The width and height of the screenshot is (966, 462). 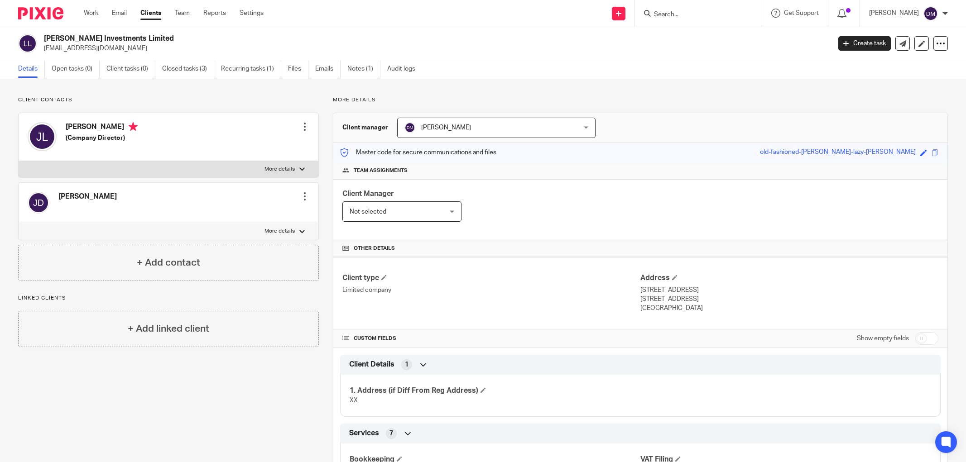 What do you see at coordinates (151, 13) in the screenshot?
I see `a: Clients` at bounding box center [151, 13].